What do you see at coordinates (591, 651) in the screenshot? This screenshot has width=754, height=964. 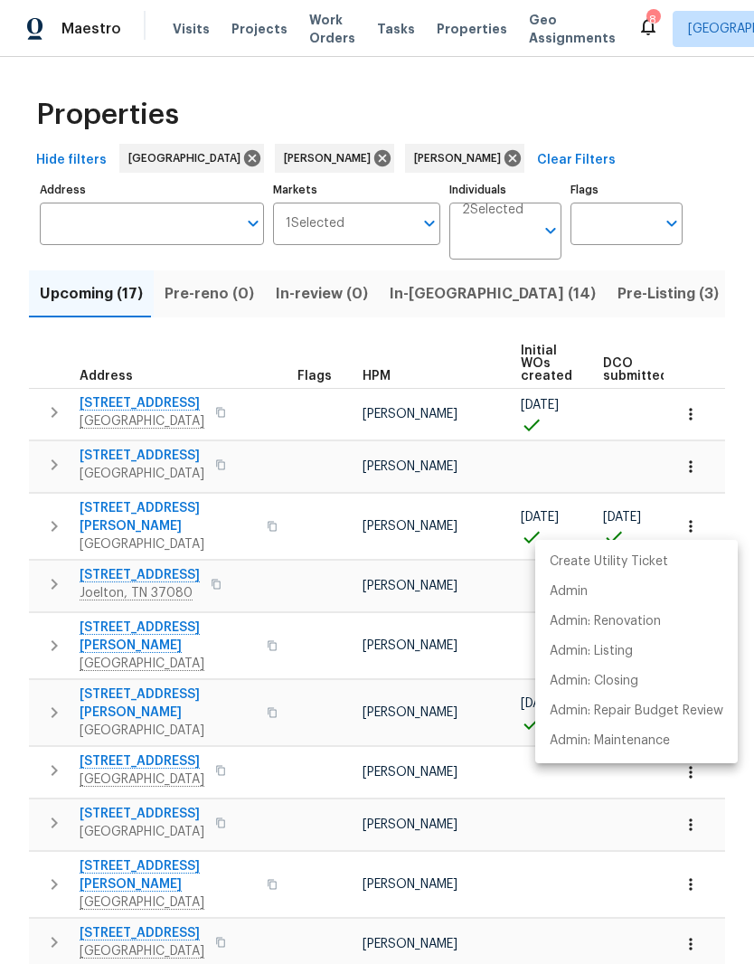 I see `p: Admin: Listing` at bounding box center [591, 651].